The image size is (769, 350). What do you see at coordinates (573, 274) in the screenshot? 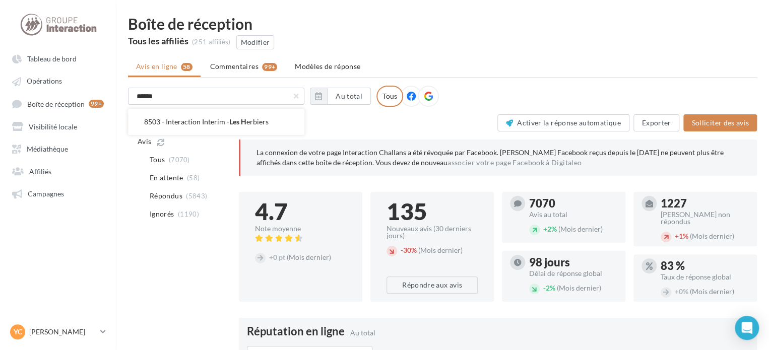
I see `div: Délai de réponse global` at bounding box center [573, 274].